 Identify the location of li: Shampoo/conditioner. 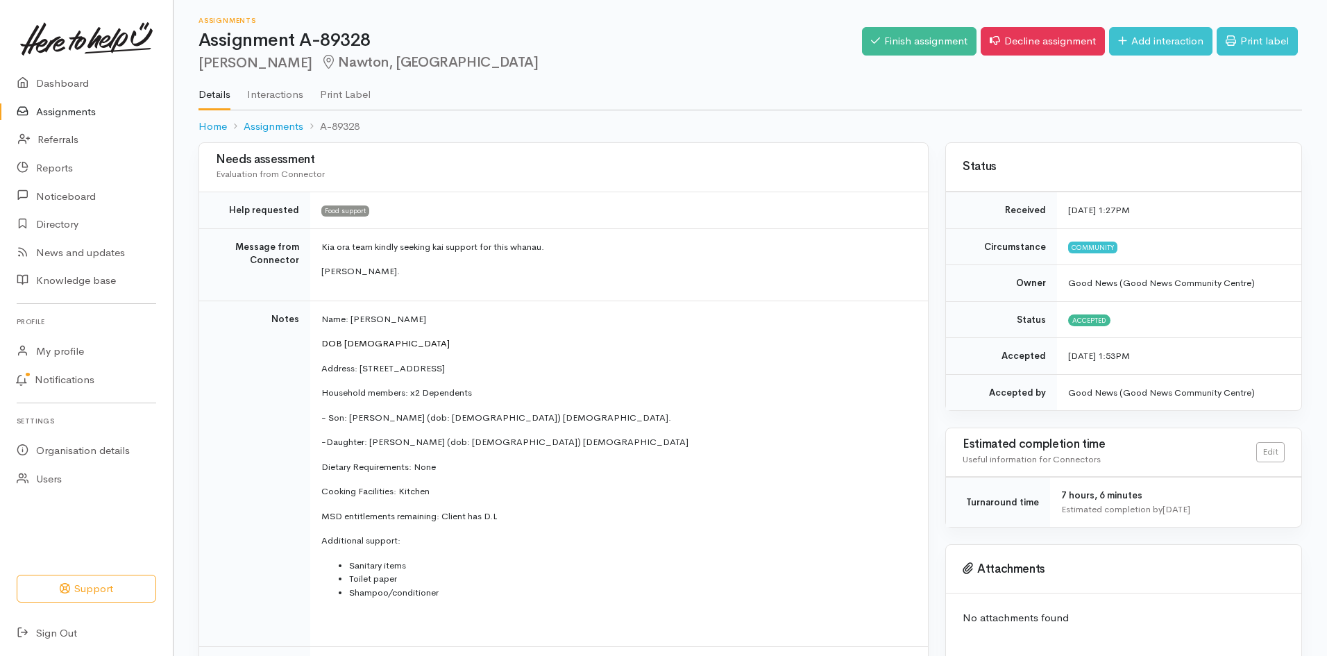
(630, 593).